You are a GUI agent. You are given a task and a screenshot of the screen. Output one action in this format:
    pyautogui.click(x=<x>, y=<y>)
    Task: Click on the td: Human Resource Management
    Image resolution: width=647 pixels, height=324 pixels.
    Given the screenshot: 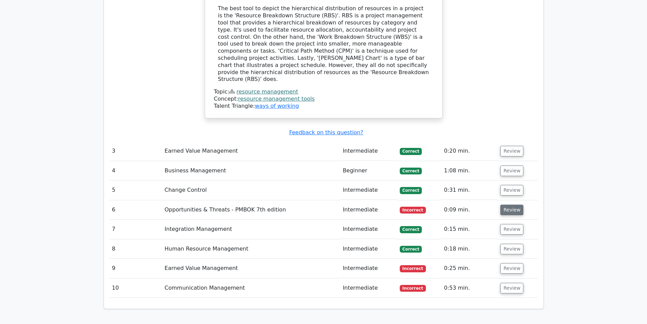 What is the action you would take?
    pyautogui.click(x=251, y=249)
    